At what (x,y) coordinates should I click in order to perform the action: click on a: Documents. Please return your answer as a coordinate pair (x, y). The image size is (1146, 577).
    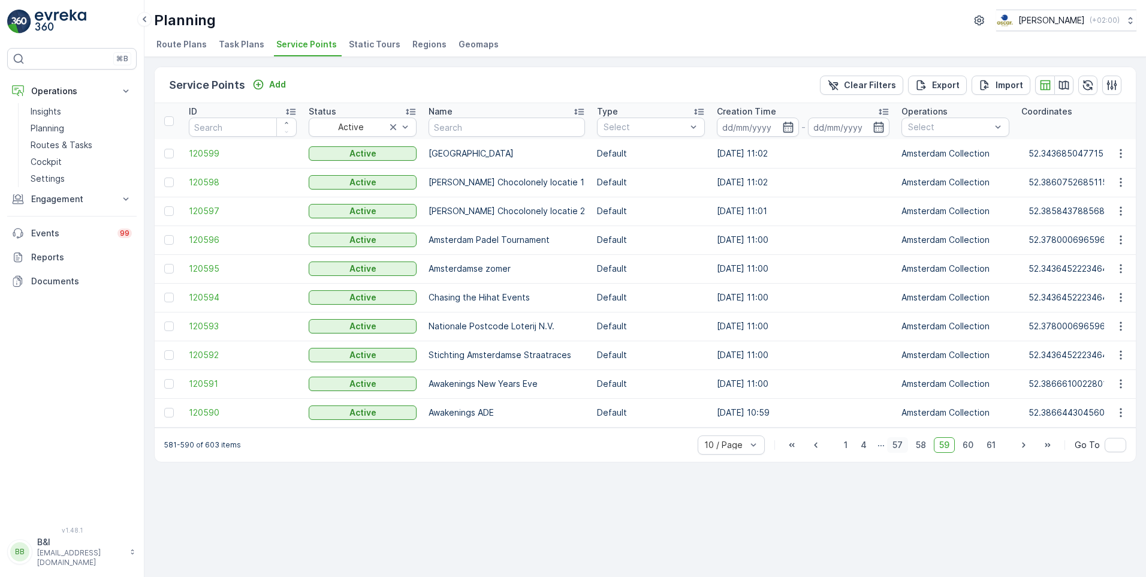
    Looking at the image, I should click on (72, 281).